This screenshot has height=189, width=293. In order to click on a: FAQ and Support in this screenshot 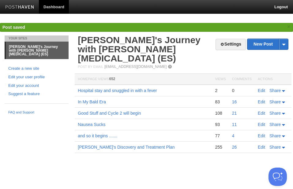, I will do `click(36, 113)`.